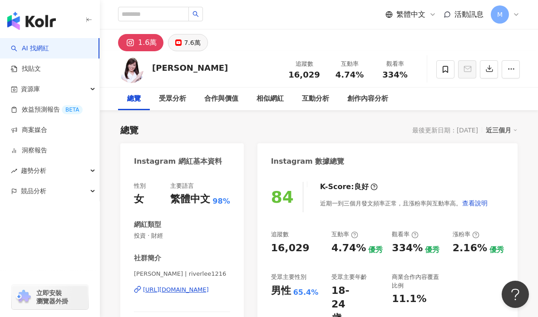 The height and width of the screenshot is (317, 538). Describe the element at coordinates (30, 89) in the screenshot. I see `span: 資源庫` at that location.